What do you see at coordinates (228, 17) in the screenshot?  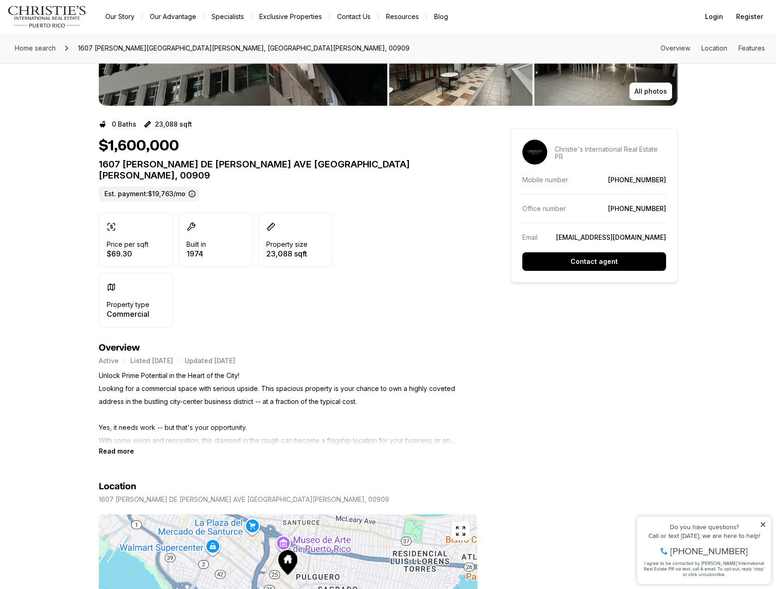 I see `a: Specialists` at bounding box center [228, 17].